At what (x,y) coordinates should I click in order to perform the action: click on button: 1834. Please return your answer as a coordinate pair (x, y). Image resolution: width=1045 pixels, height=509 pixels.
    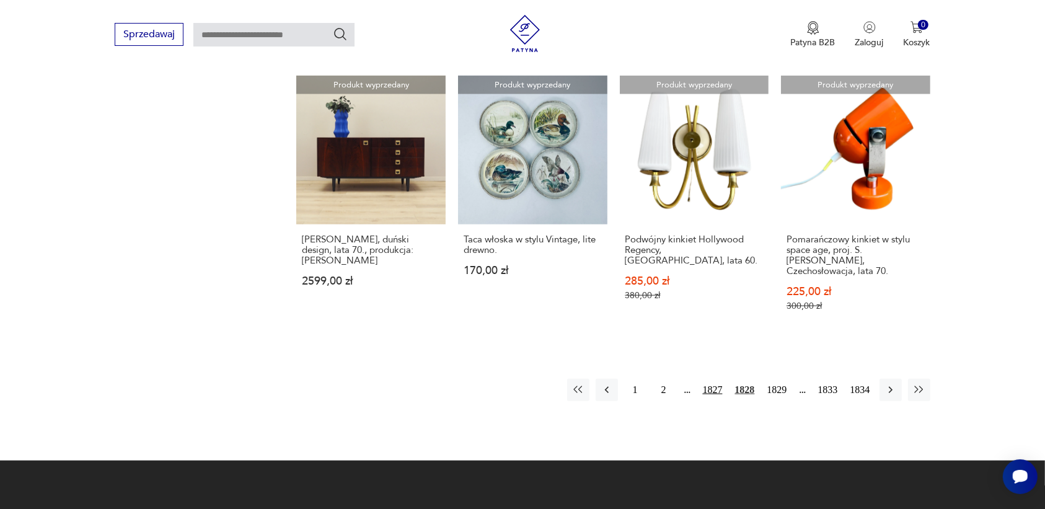
    Looking at the image, I should click on (860, 390).